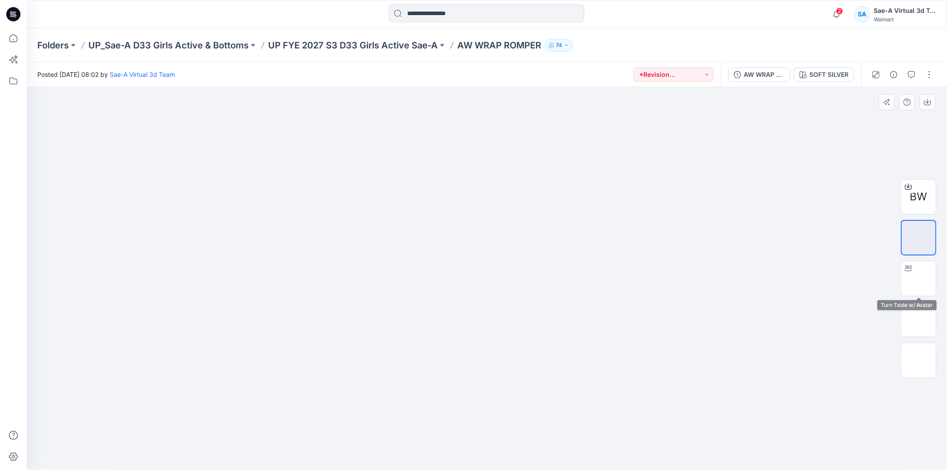 This screenshot has width=947, height=470. What do you see at coordinates (905, 11) in the screenshot?
I see `div: Sae-A Virtual 3d Team` at bounding box center [905, 11].